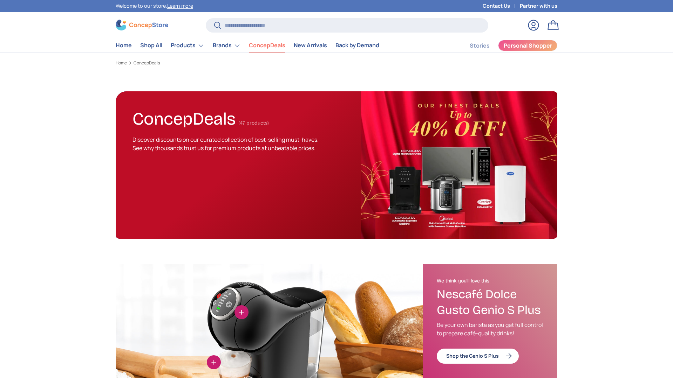  What do you see at coordinates (459, 165) in the screenshot?
I see `img: ConcepDeals` at bounding box center [459, 165].